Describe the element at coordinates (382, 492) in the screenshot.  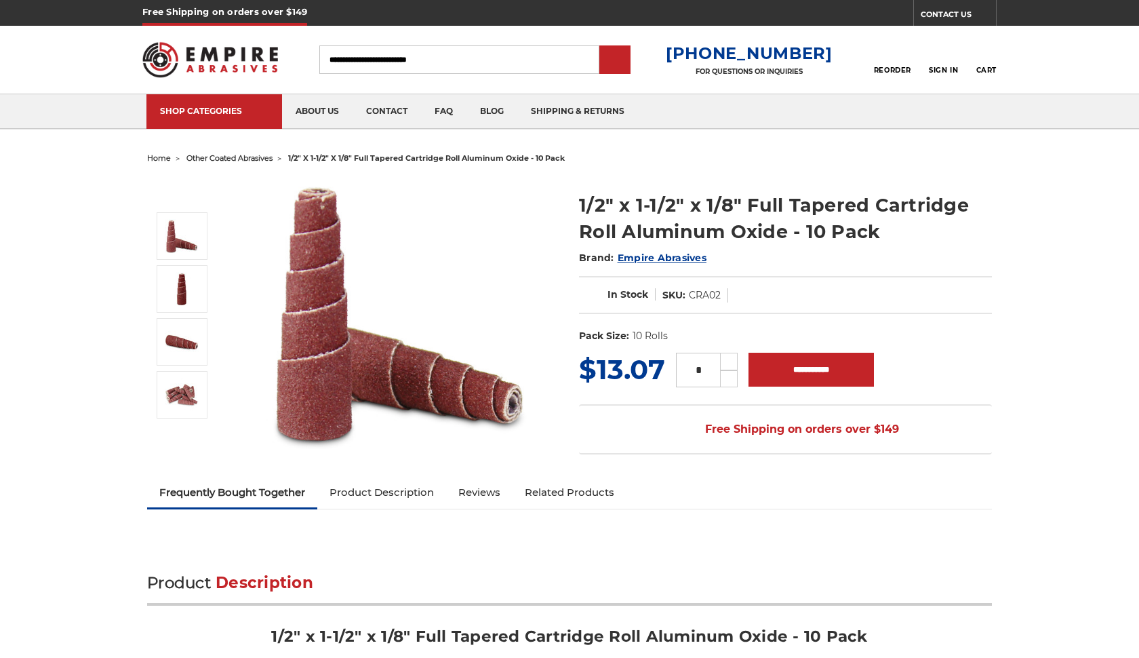
I see `a: Product Description` at that location.